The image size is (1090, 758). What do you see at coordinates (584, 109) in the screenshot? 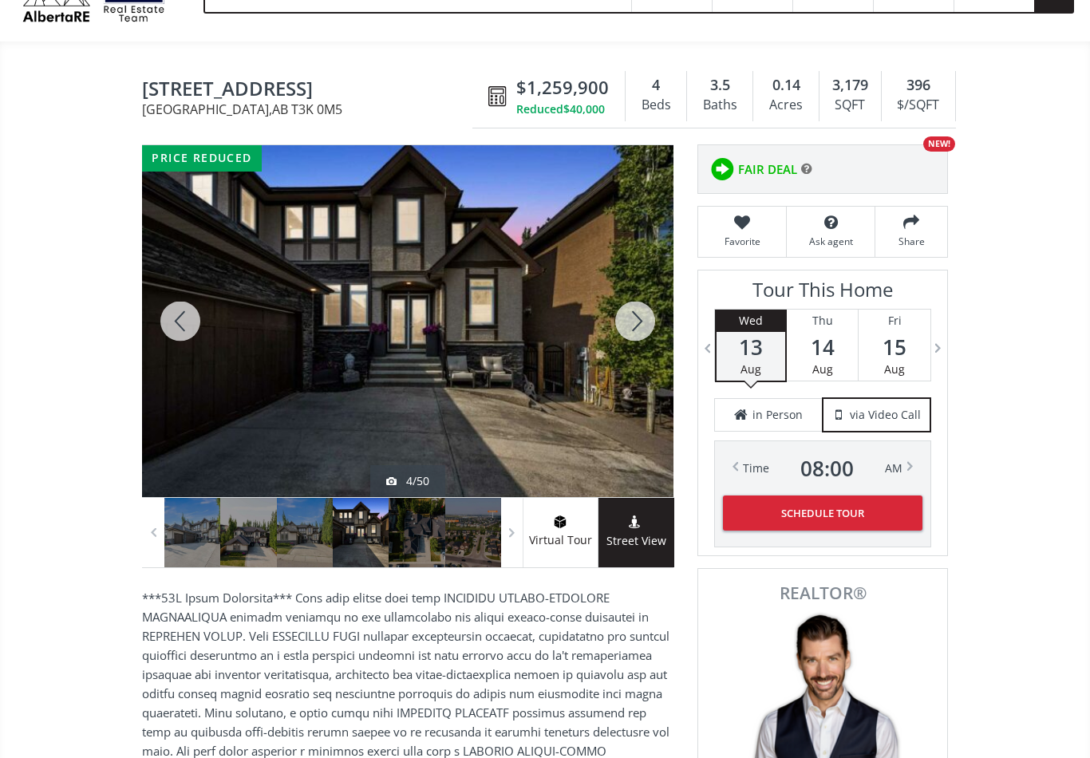
I see `span: $40,000` at bounding box center [584, 109].